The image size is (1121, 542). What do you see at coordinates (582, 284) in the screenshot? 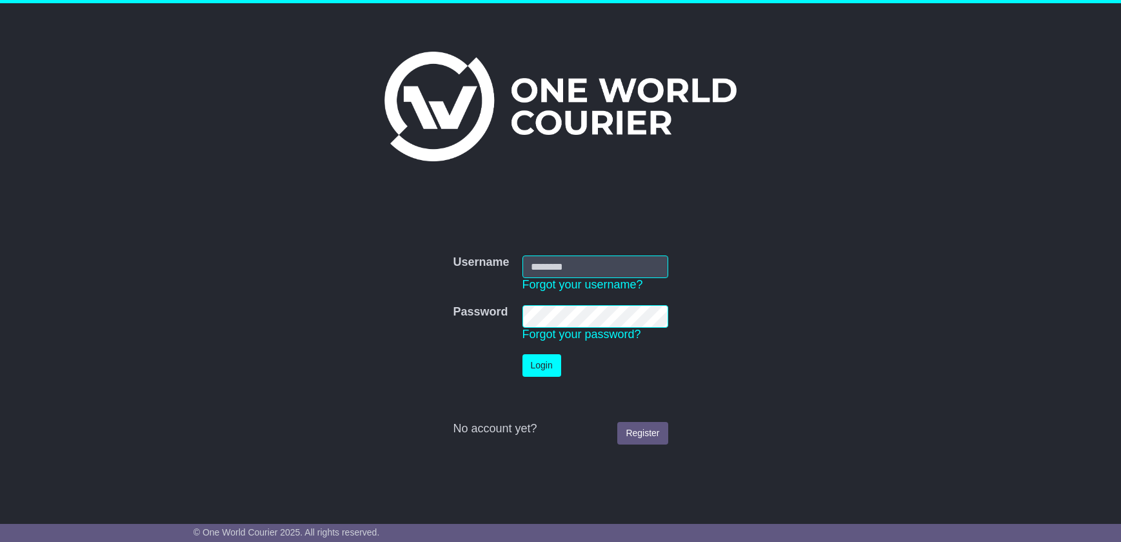
I see `a: Forgot your username?` at bounding box center [582, 284].